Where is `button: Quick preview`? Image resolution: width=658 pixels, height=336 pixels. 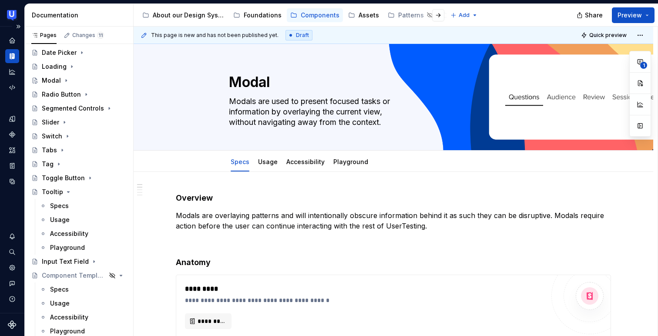
button: Quick preview is located at coordinates (605, 35).